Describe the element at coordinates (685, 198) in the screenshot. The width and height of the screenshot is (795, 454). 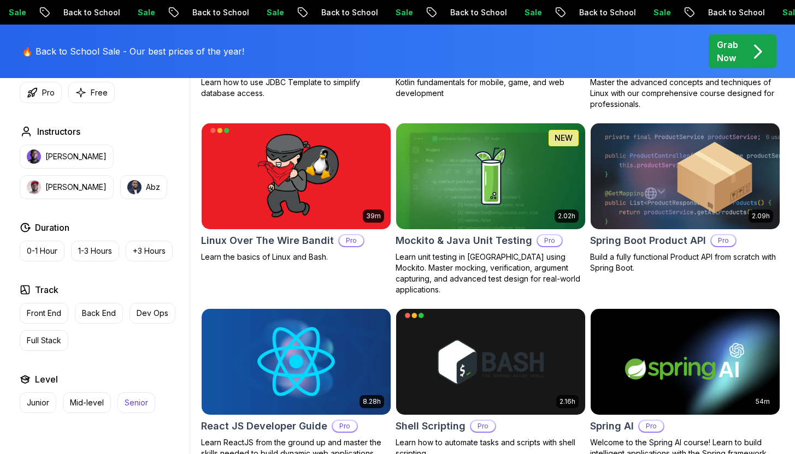
I see `a: Spring Boot Product API card2.09hSpring Boot Product APIProBuild a fully functional Product API f...` at that location.